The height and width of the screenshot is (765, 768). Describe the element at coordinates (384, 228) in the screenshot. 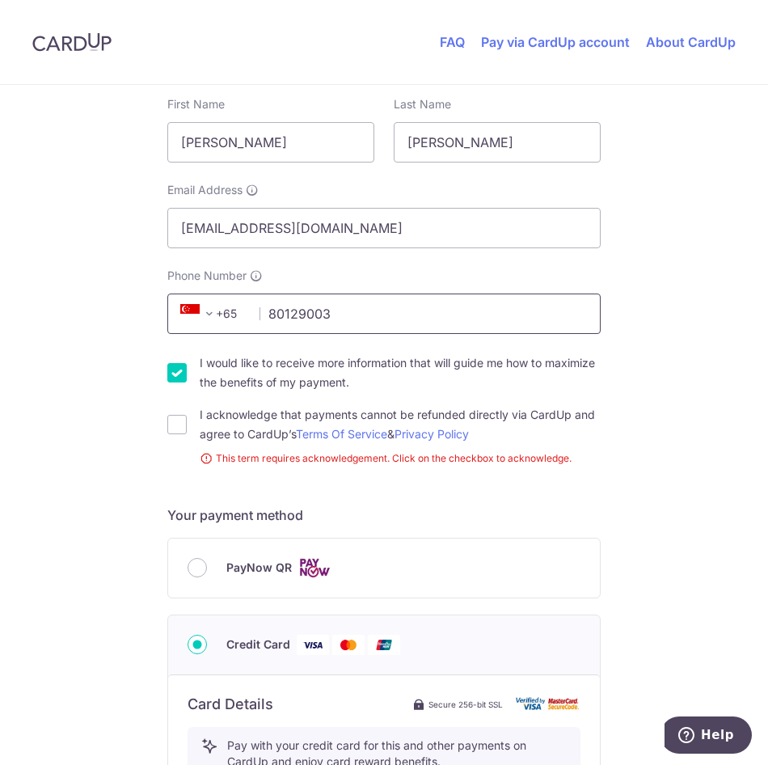

I see `input: Email address` at that location.